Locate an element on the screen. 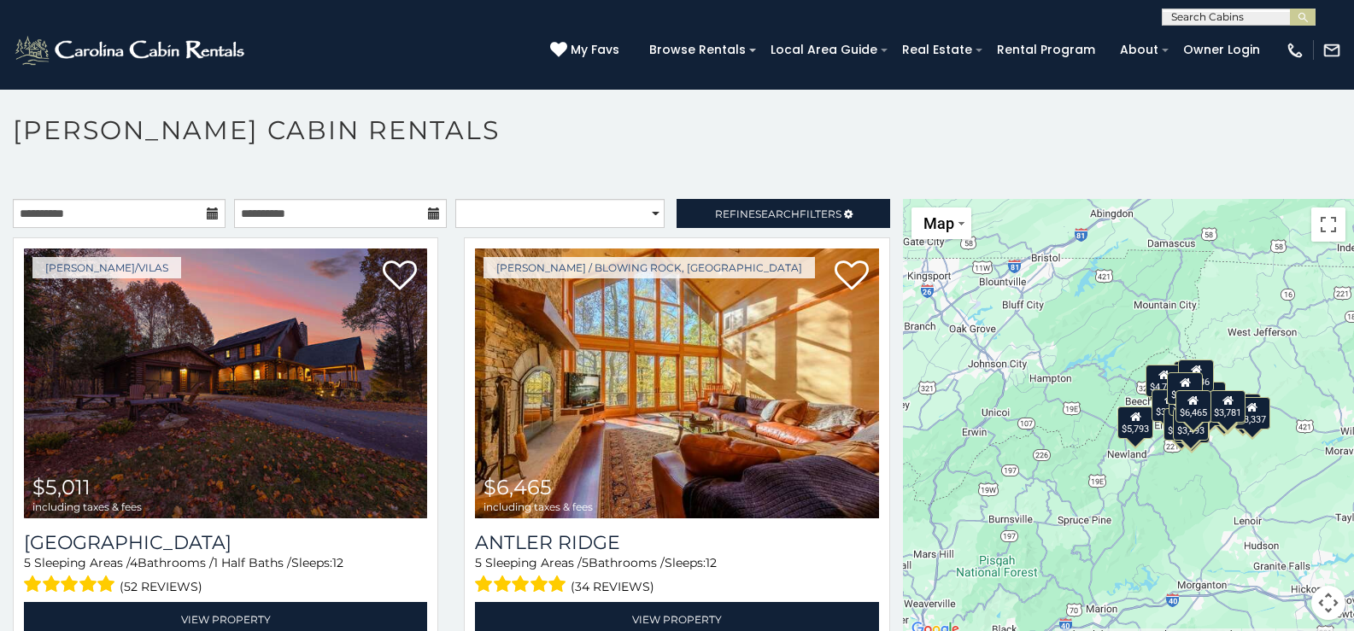  button: Toggle fullscreen view is located at coordinates (1328, 225).